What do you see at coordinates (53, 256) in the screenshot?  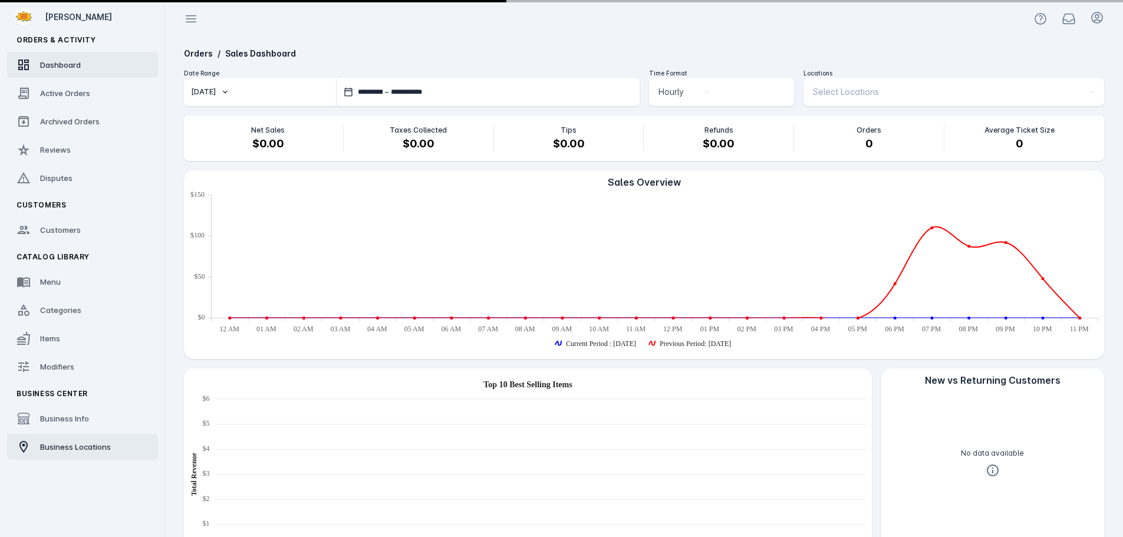 I see `span: Catalog Library` at bounding box center [53, 256].